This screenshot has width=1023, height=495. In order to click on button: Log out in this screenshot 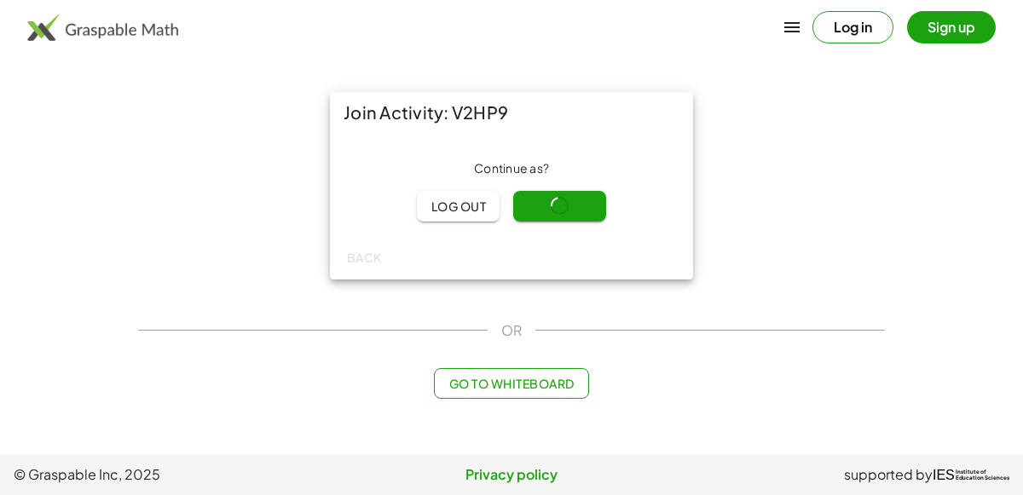, I will do `click(458, 206)`.